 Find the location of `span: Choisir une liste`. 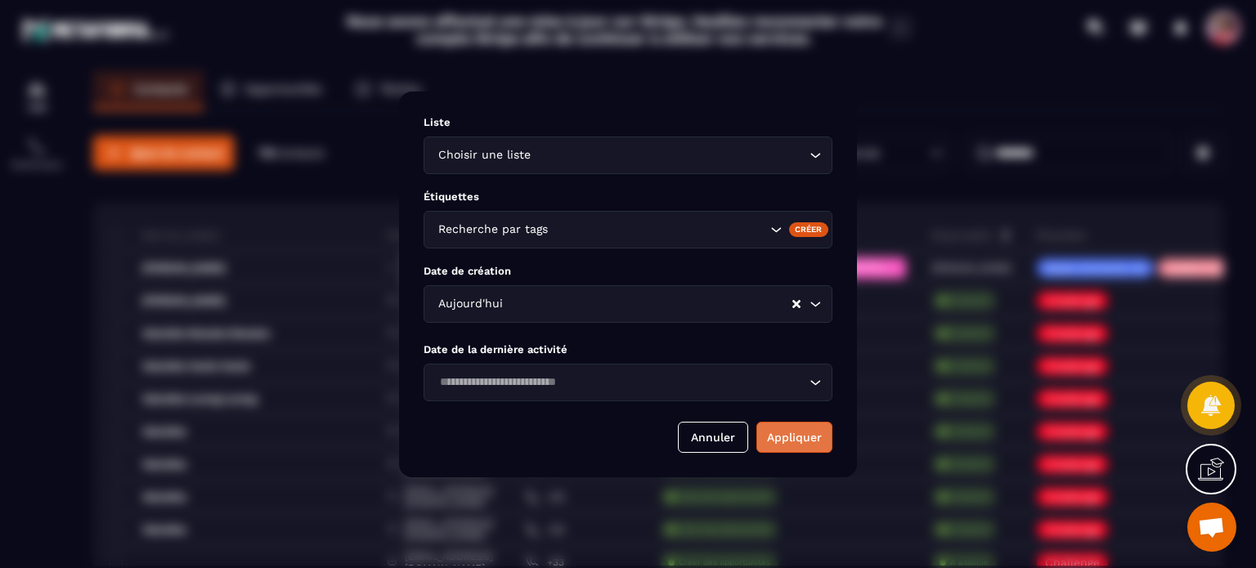

span: Choisir une liste is located at coordinates (484, 155).